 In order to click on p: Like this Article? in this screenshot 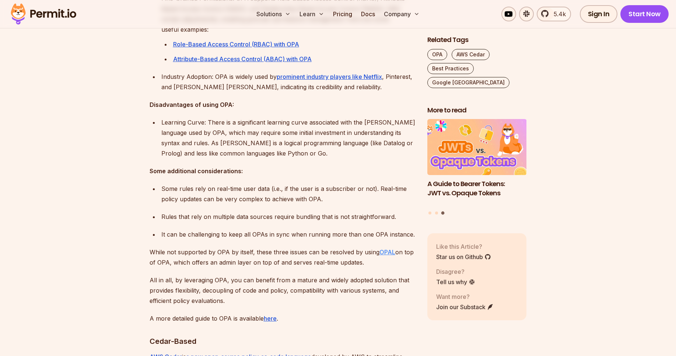, I will do `click(464, 247)`.